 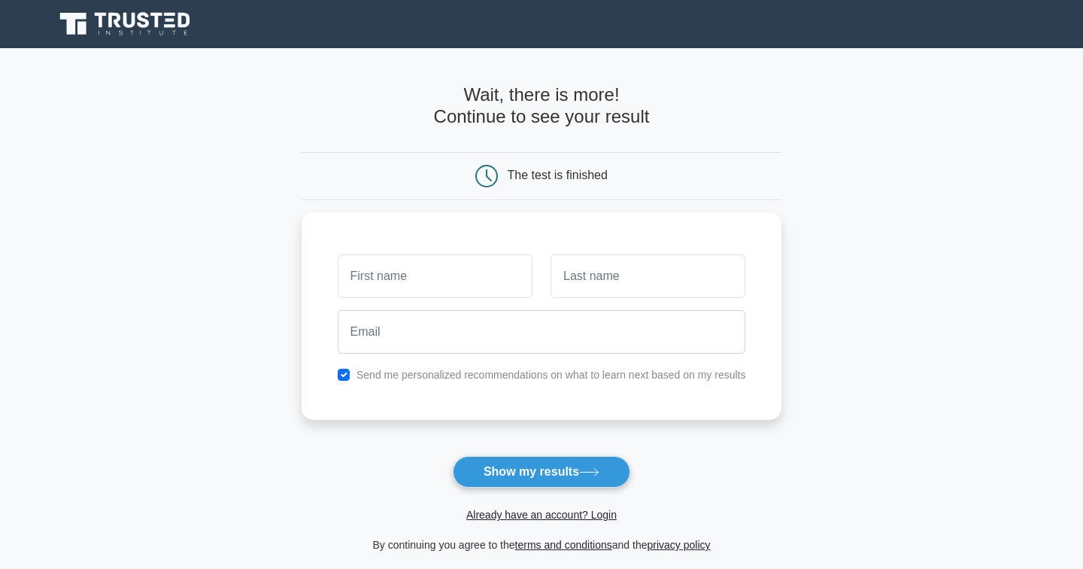 I want to click on div: By continuing you agree to the and the, so click(x=542, y=545).